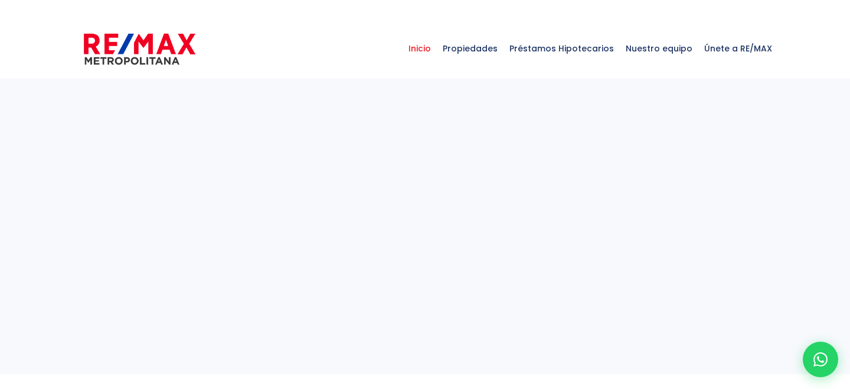 The image size is (850, 389). I want to click on a: Propiedades, so click(470, 48).